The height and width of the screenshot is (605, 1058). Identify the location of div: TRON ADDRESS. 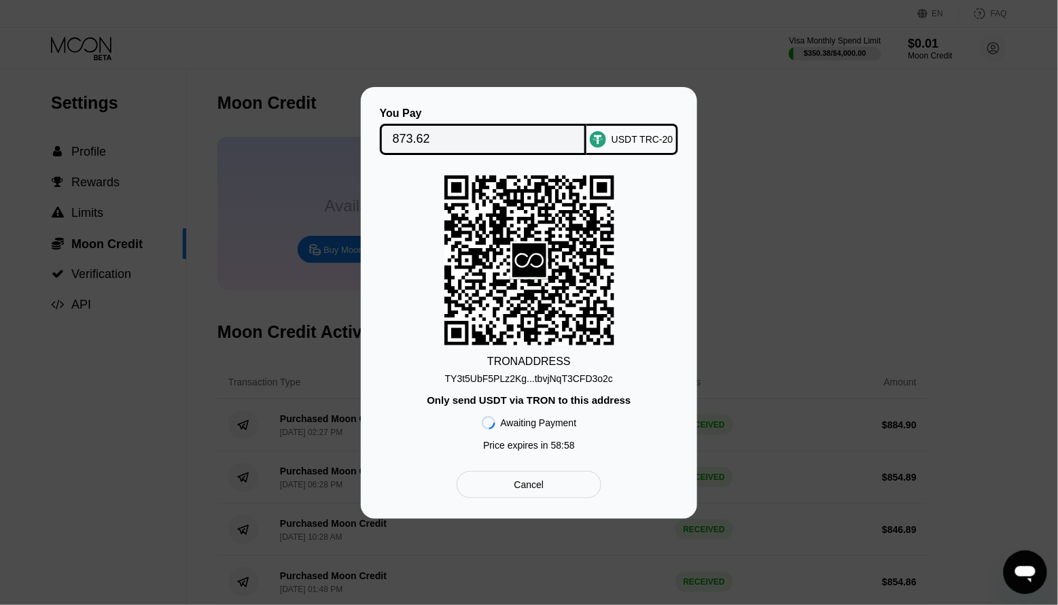
(529, 361).